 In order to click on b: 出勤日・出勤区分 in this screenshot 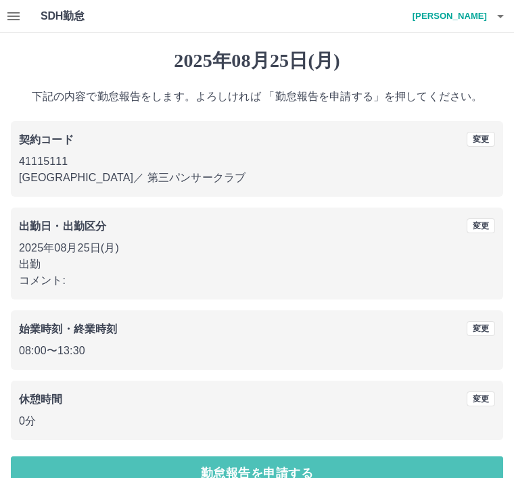, I will do `click(62, 226)`.